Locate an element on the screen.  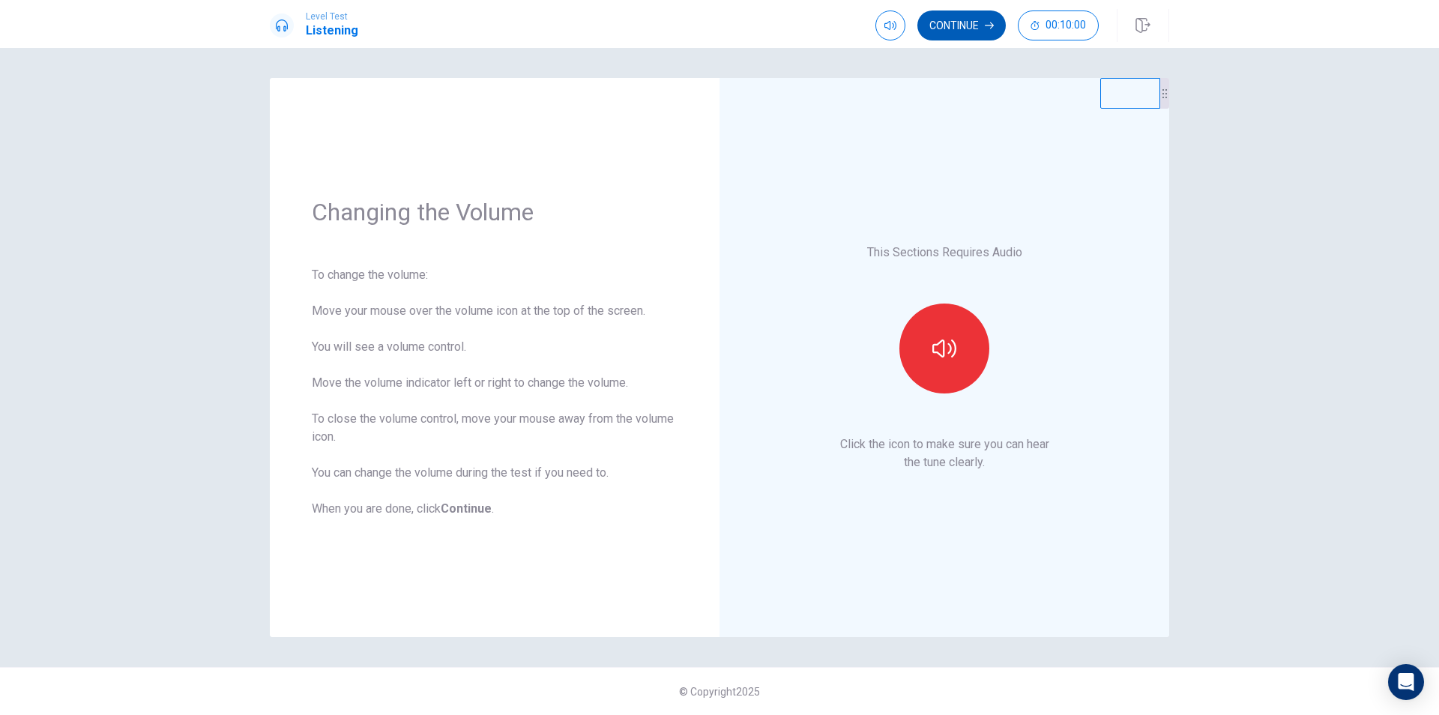
p: This Sections Requires Audio is located at coordinates (944, 253).